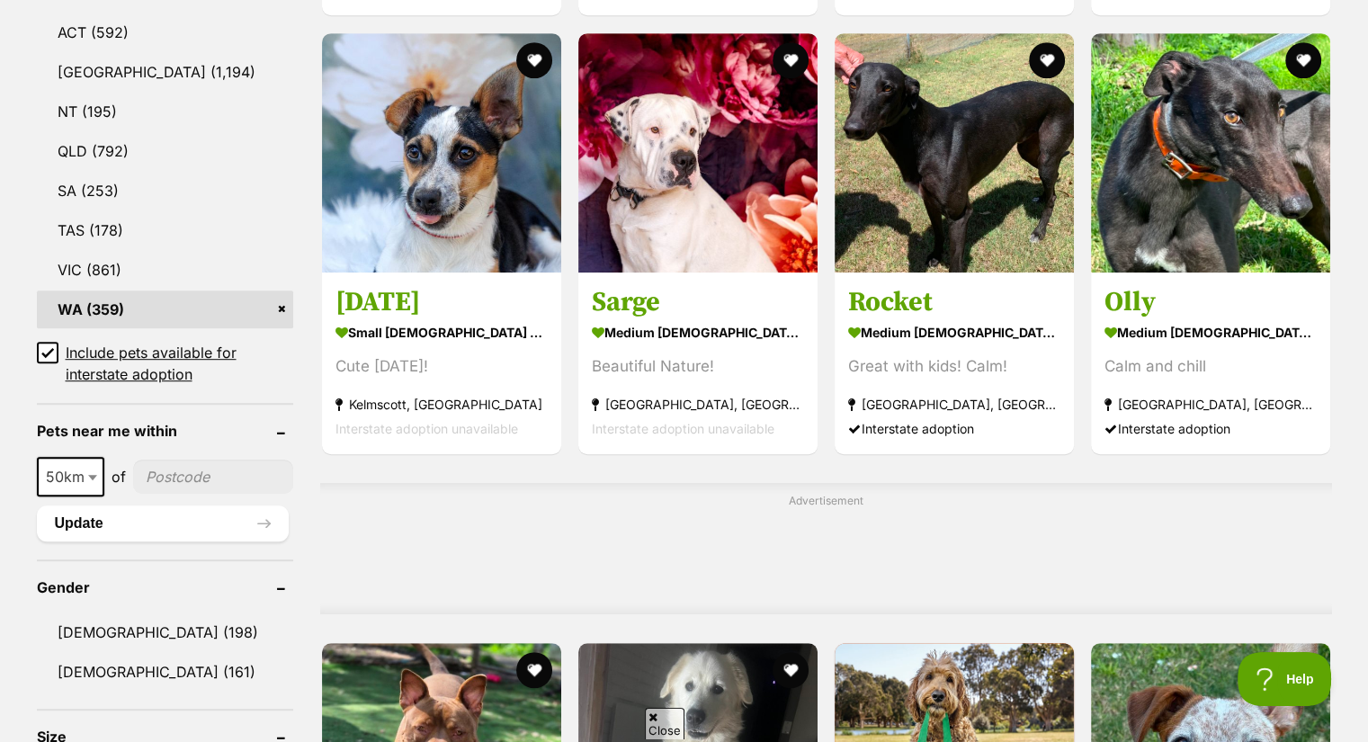 The height and width of the screenshot is (742, 1368). Describe the element at coordinates (213, 477) in the screenshot. I see `input: postcode` at that location.